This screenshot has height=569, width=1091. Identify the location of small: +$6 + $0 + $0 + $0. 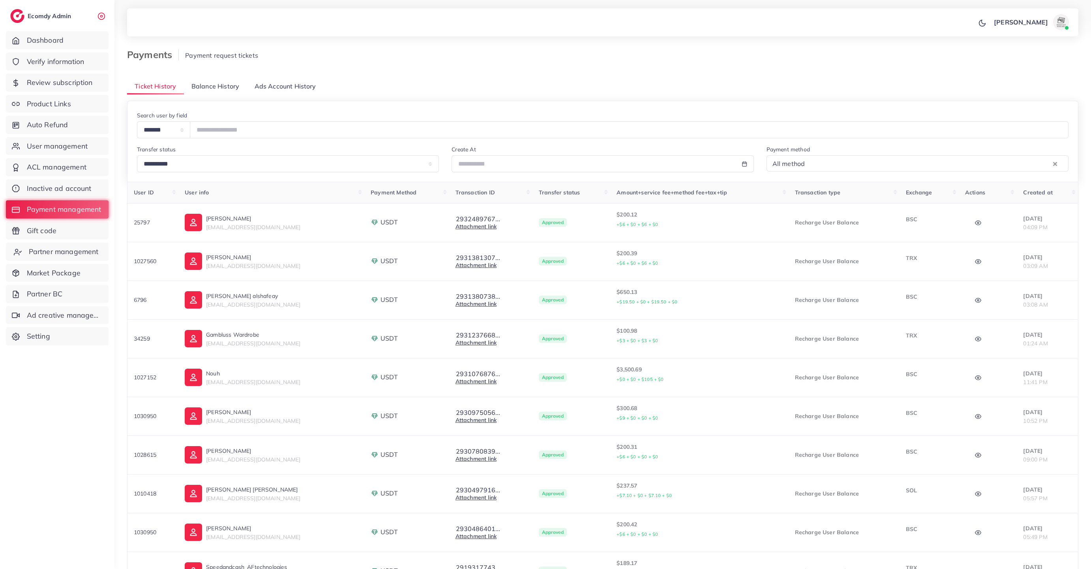
(637, 534).